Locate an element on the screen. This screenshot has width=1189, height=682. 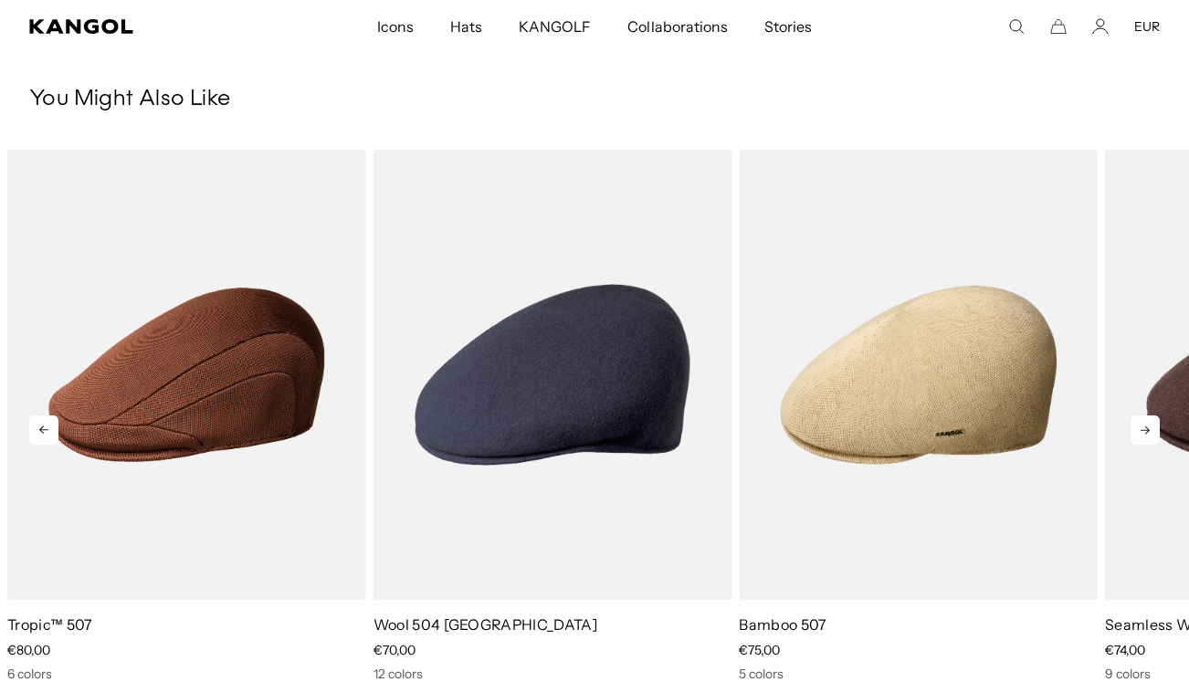
div: 12 colors is located at coordinates (552, 674).